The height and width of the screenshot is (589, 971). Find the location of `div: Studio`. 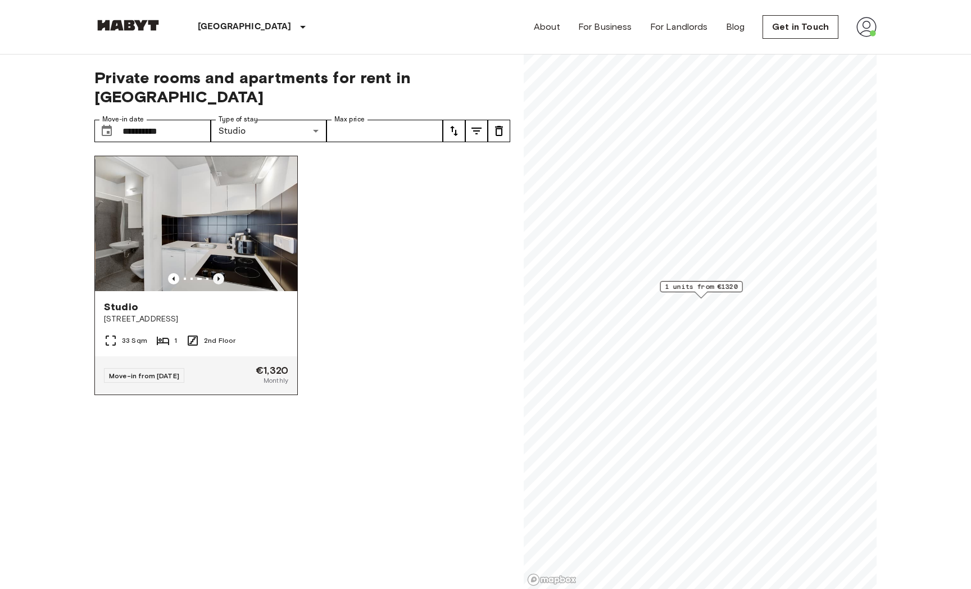

div: Studio is located at coordinates (269, 131).